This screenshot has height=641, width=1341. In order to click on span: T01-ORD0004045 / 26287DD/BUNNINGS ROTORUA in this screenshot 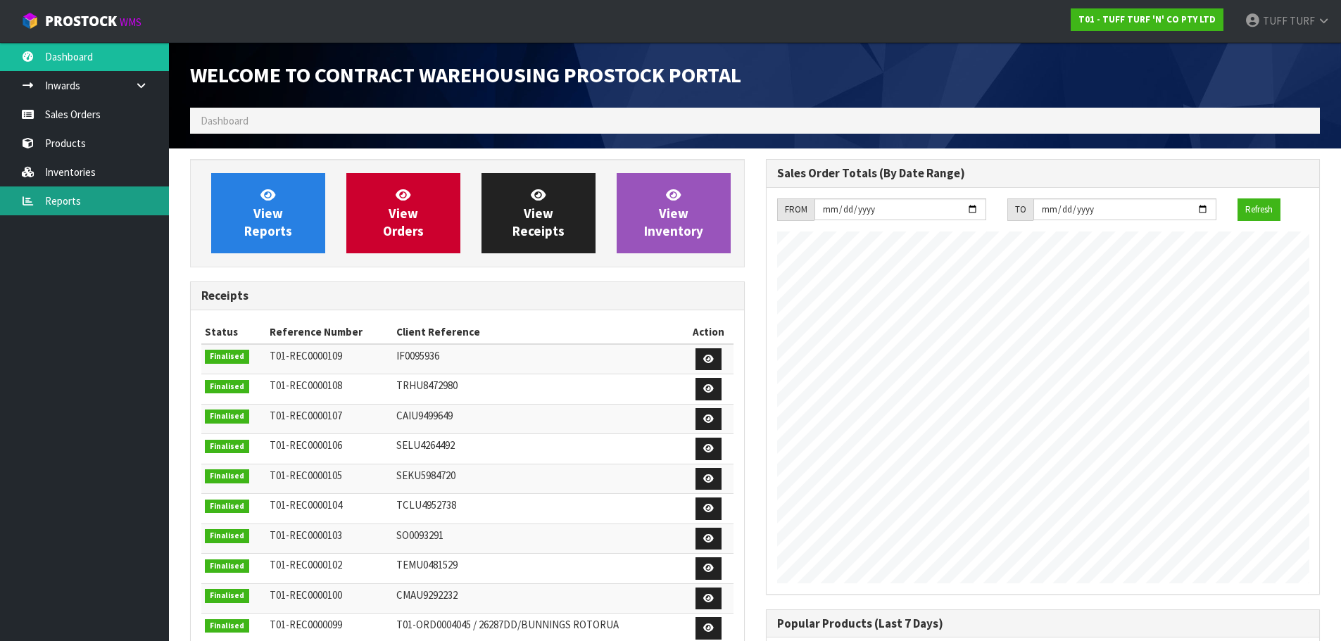, I will do `click(508, 624)`.